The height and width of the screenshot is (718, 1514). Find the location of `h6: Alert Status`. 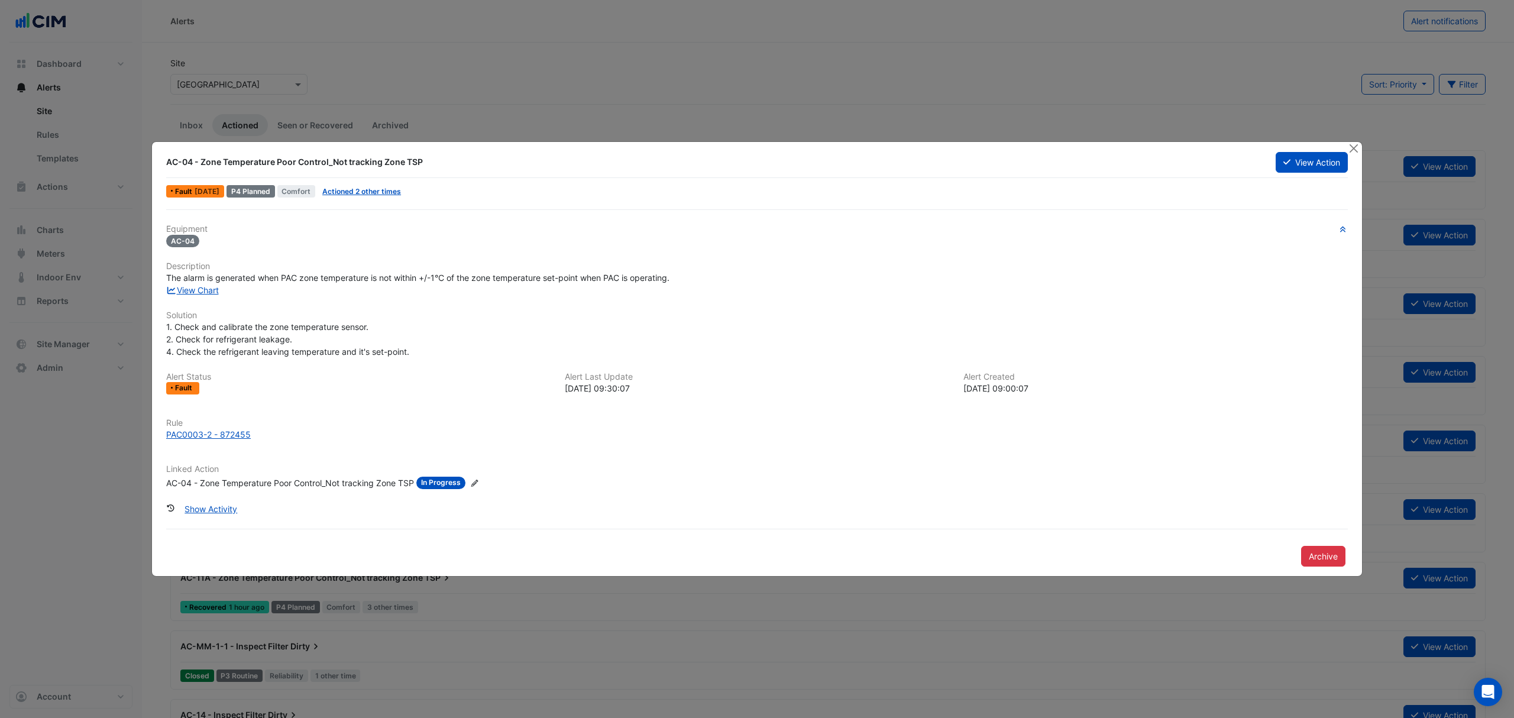

h6: Alert Status is located at coordinates (358, 377).